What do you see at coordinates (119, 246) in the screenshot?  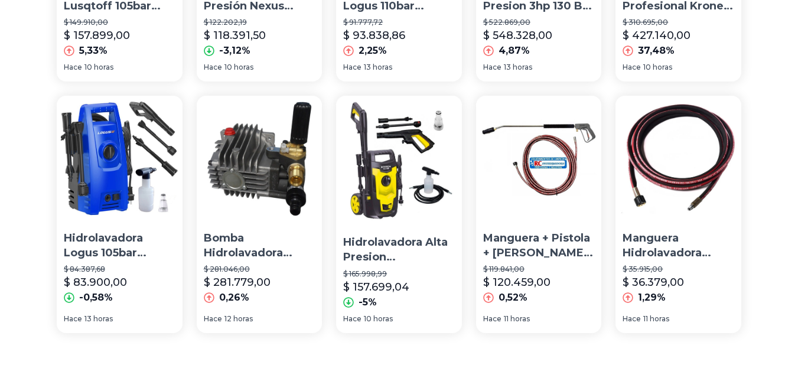 I see `p: Hidrolavadora Logus 105bar Autostop+dosif P/espuma` at bounding box center [119, 246].